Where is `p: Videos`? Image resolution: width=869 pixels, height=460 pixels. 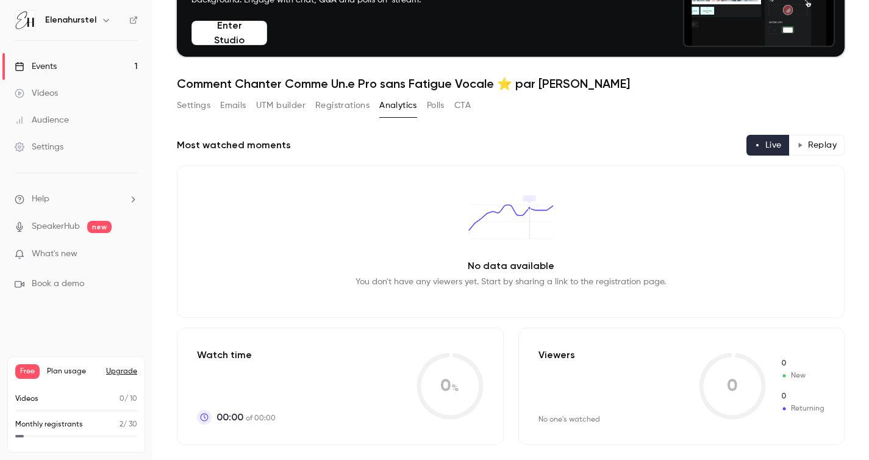
p: Videos is located at coordinates (27, 399).